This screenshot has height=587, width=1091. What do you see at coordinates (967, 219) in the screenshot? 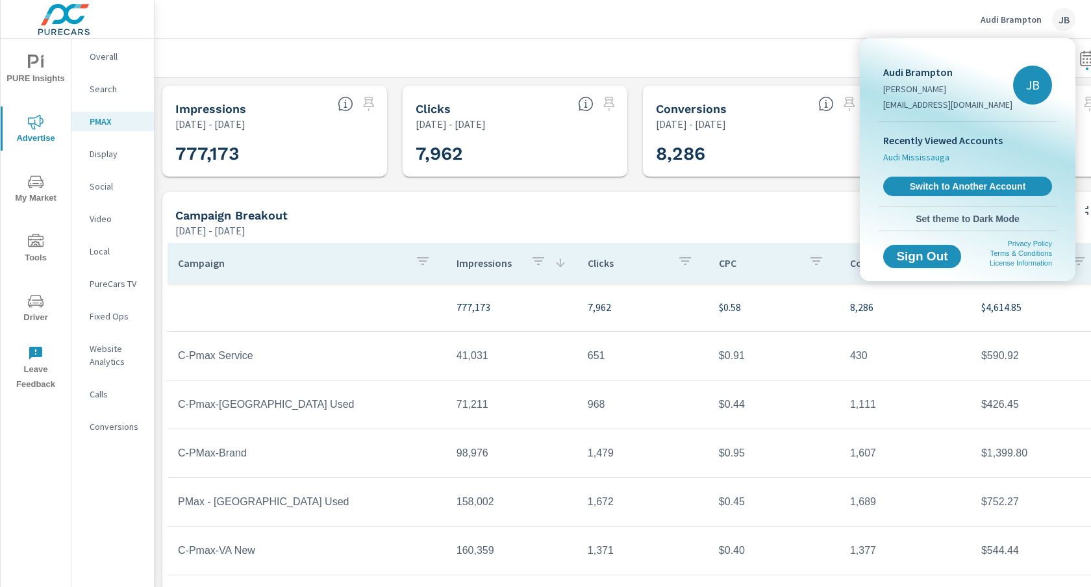
I see `span: Set theme to Dark Mode` at bounding box center [967, 219].